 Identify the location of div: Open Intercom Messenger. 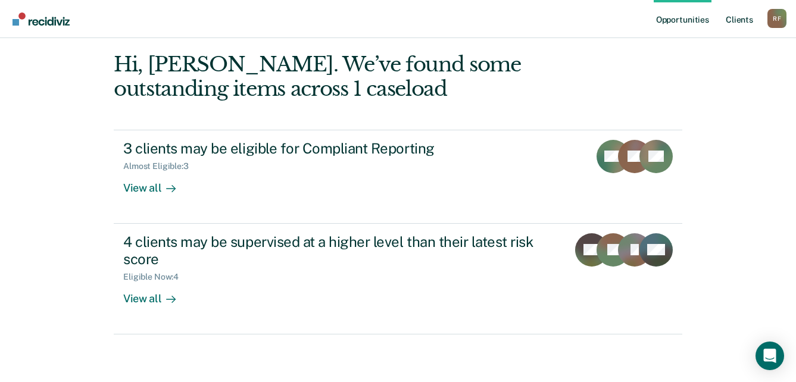
(770, 356).